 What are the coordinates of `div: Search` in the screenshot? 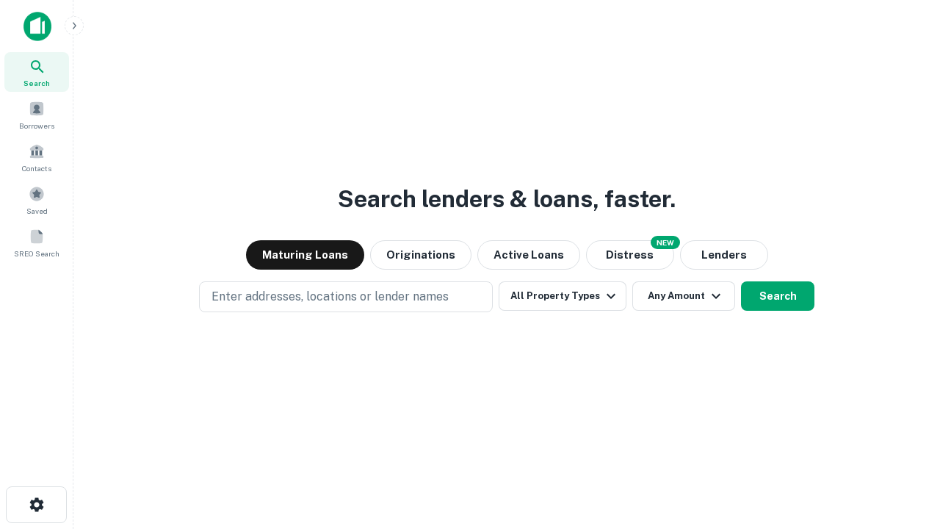 It's located at (37, 72).